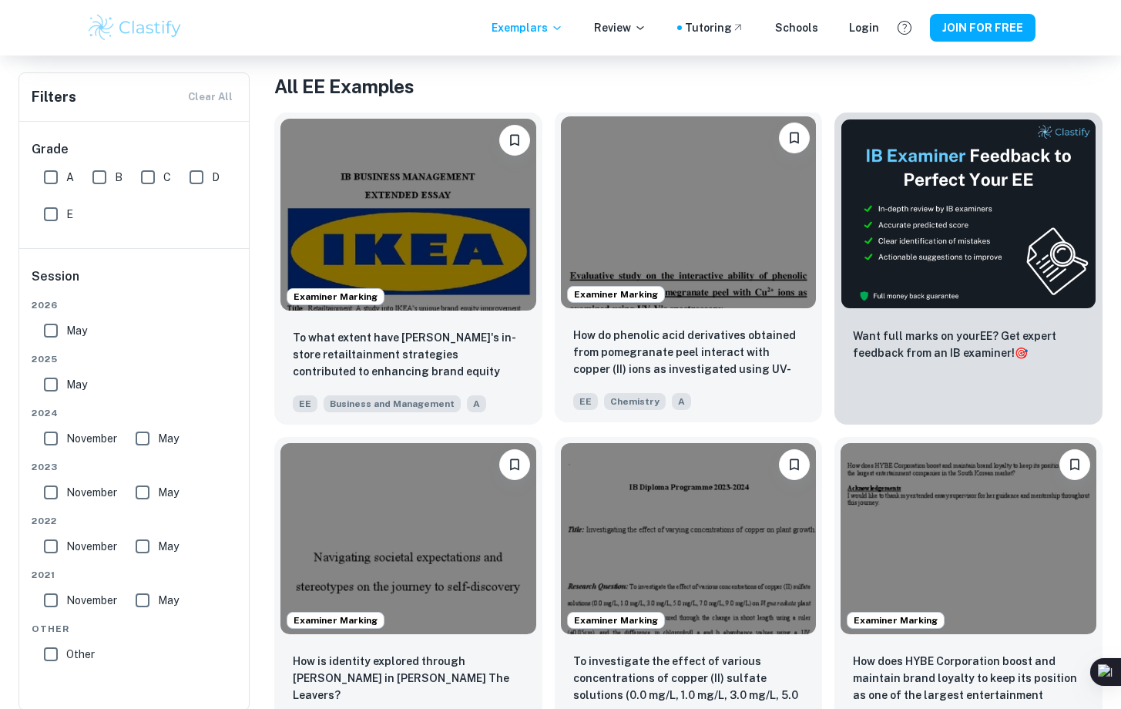 This screenshot has height=709, width=1121. What do you see at coordinates (135, 305) in the screenshot?
I see `span: 2026` at bounding box center [135, 305].